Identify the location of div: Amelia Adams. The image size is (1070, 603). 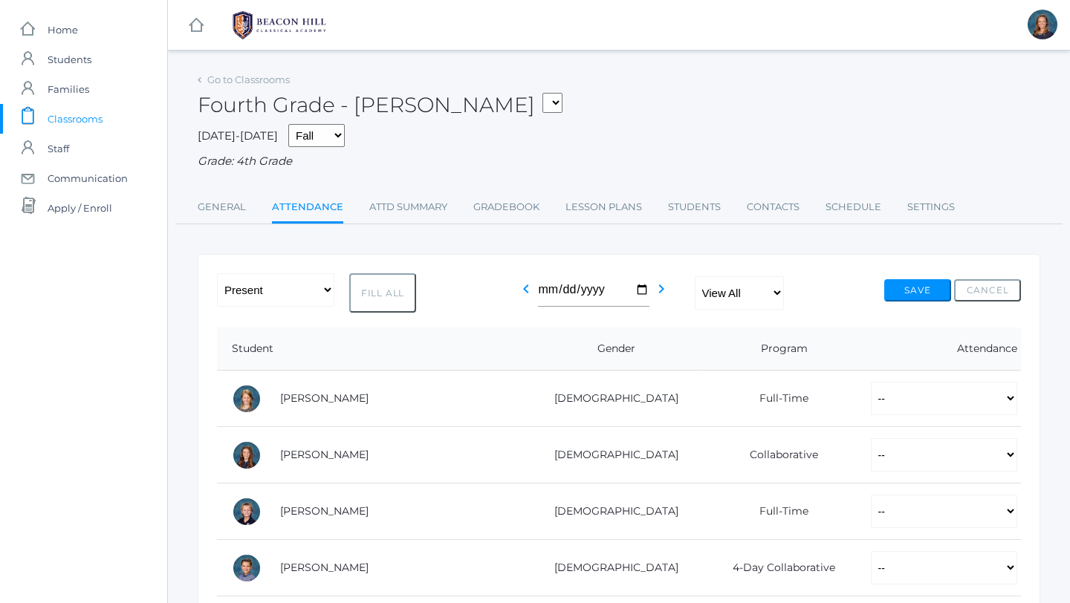
(247, 399).